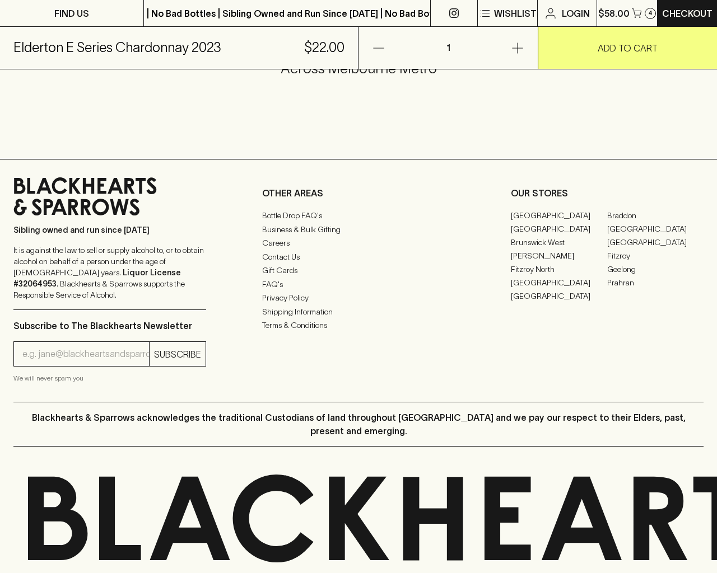  Describe the element at coordinates (177, 354) in the screenshot. I see `button: SUBSCRIBE` at that location.